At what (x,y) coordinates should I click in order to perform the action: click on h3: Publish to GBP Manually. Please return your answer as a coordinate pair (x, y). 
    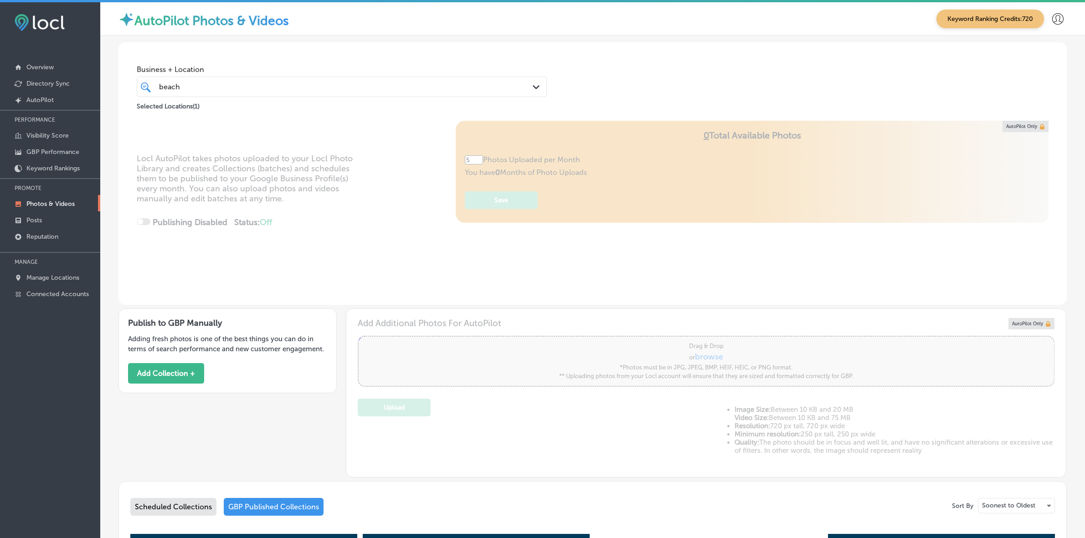
    Looking at the image, I should click on (227, 323).